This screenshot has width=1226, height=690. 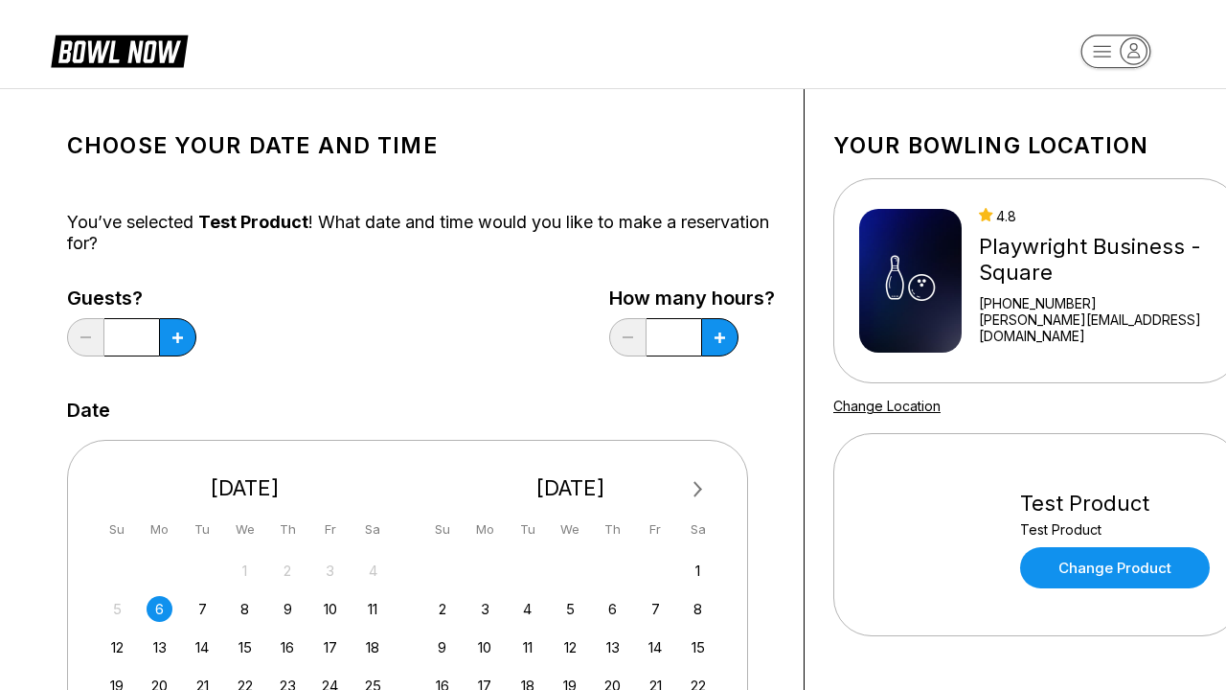 I want to click on label: Date, so click(x=88, y=410).